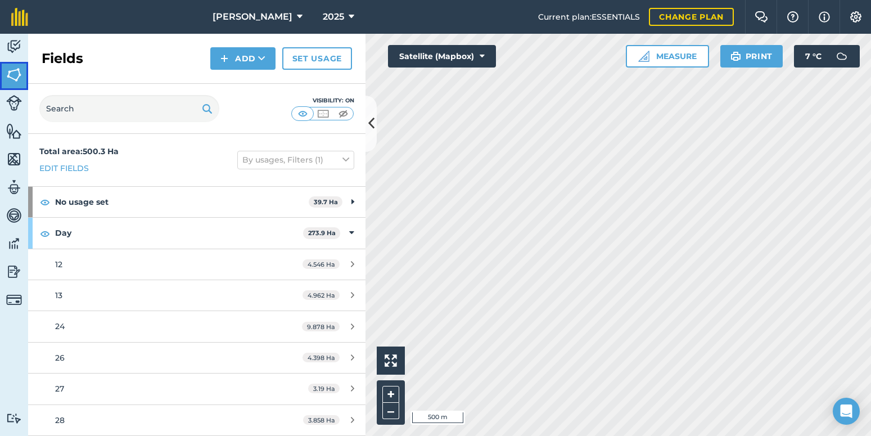 Image resolution: width=871 pixels, height=436 pixels. Describe the element at coordinates (197, 326) in the screenshot. I see `a: 249.878 Ha` at that location.